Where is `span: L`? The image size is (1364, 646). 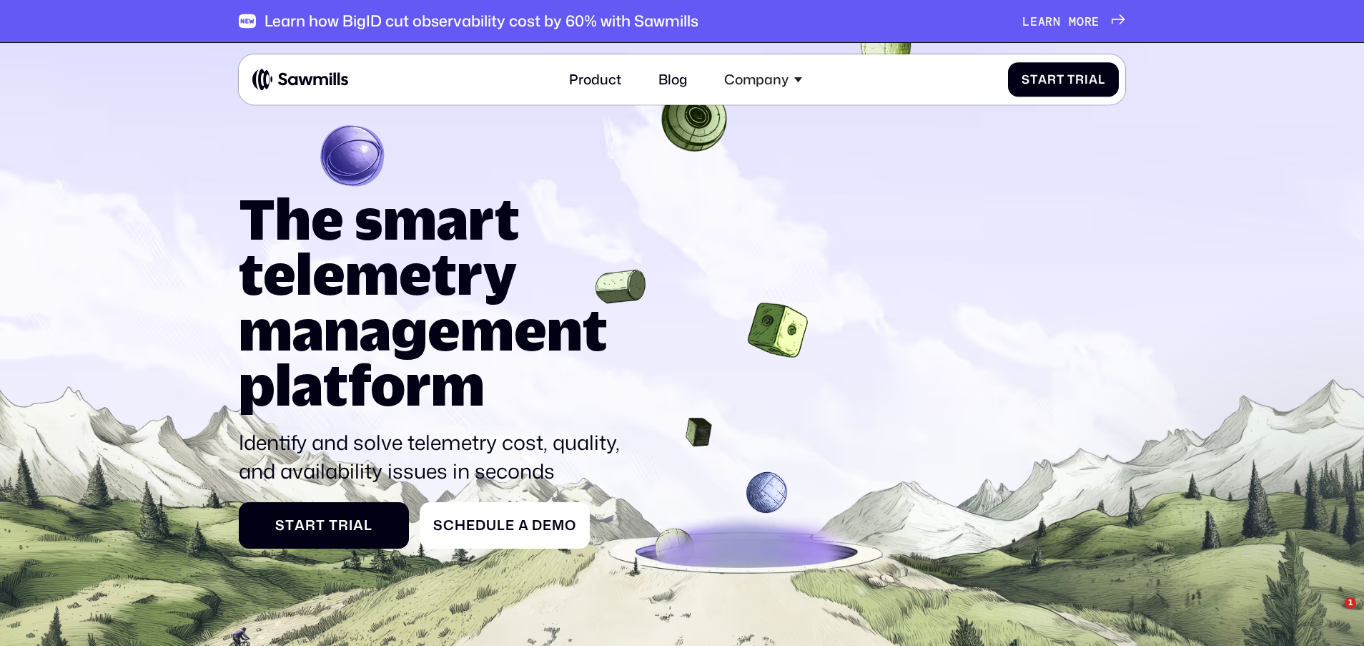 span: L is located at coordinates (1026, 21).